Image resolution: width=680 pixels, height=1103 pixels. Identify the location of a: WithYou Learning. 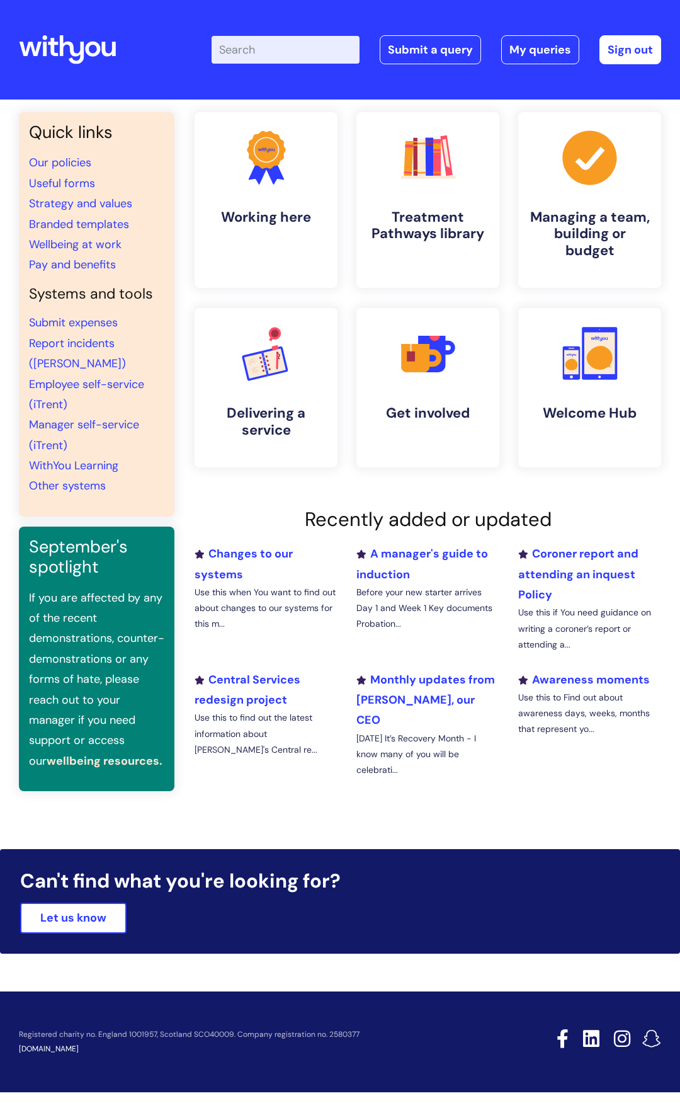
(74, 466).